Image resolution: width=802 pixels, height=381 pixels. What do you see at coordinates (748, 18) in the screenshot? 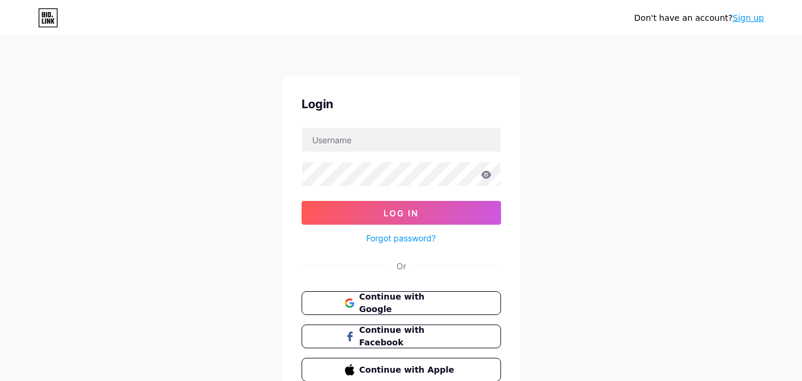
I see `a: Sign up` at bounding box center [748, 18].